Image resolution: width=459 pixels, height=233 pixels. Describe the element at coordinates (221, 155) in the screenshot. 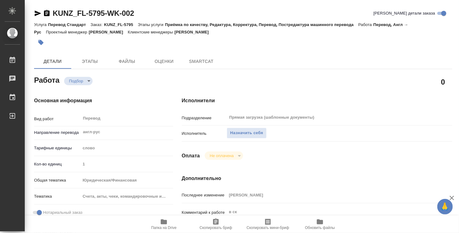

I see `button: Не оплачена` at that location.